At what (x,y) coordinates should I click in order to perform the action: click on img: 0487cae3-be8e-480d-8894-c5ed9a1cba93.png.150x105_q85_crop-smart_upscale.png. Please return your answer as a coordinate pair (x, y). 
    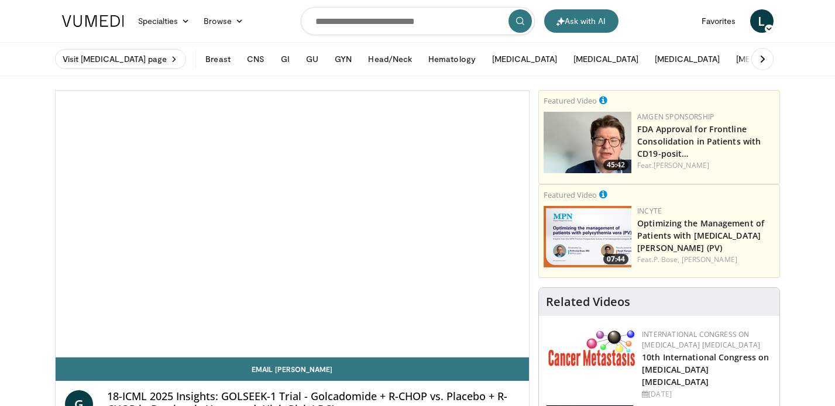
    Looking at the image, I should click on (587, 142).